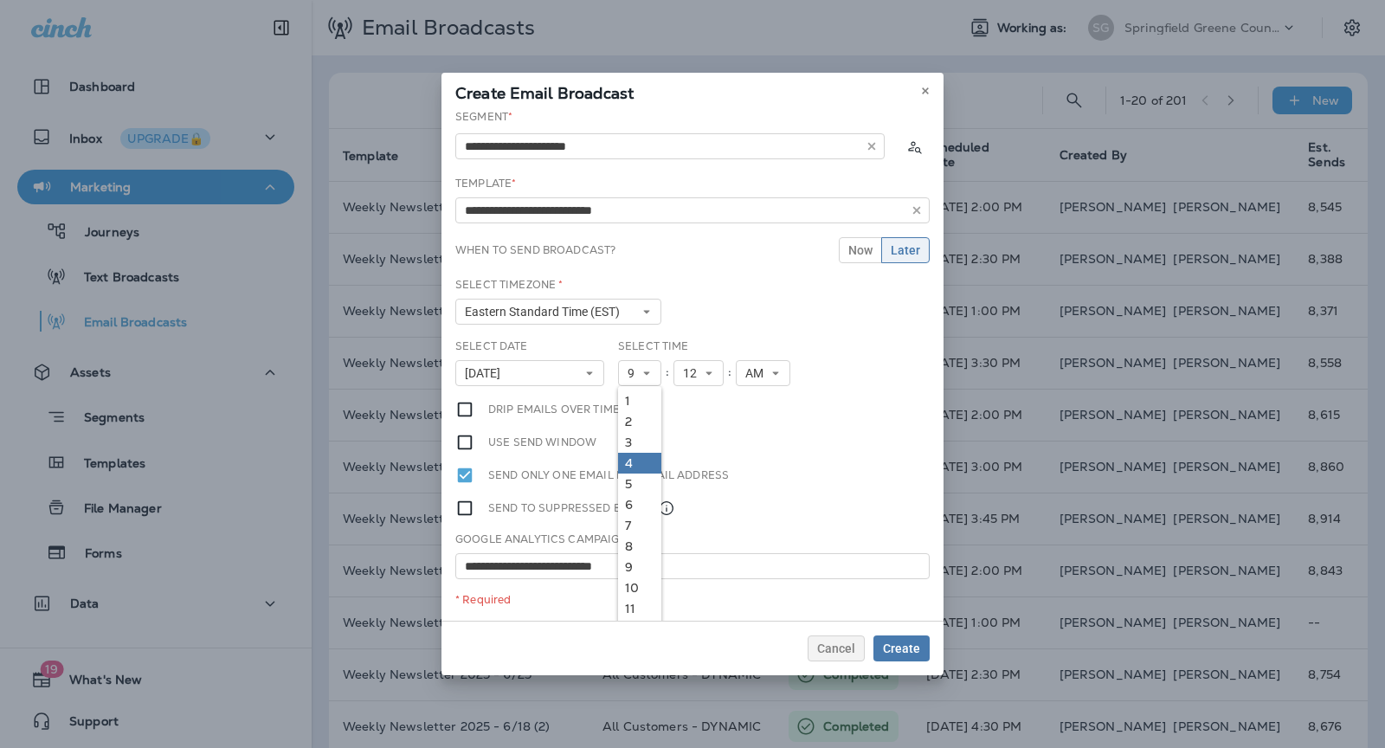 The height and width of the screenshot is (748, 1385). I want to click on label: When to send broadcast?, so click(535, 250).